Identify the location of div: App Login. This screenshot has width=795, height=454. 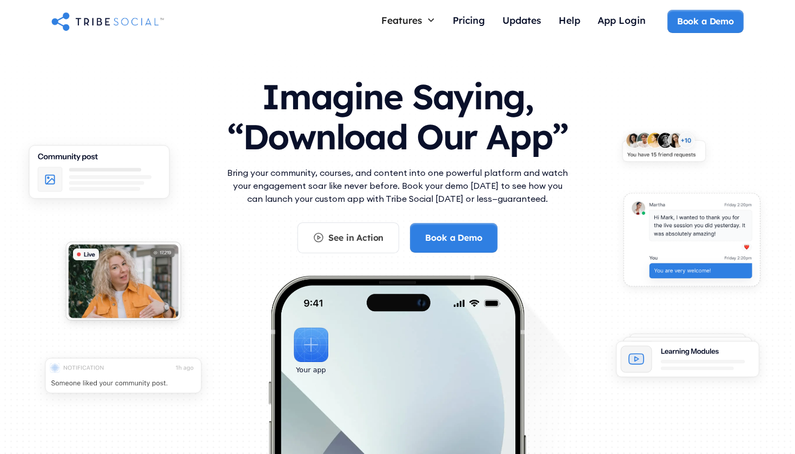
(622, 20).